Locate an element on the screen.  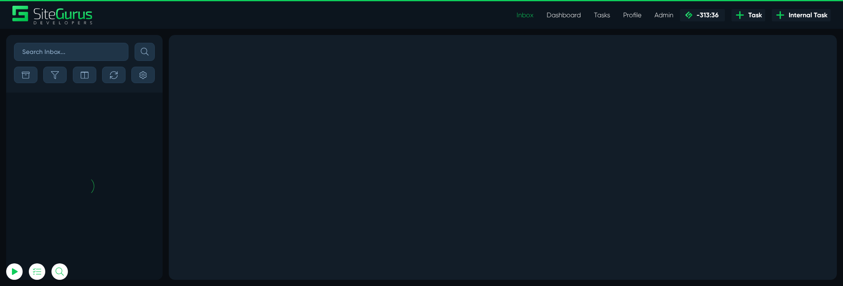
a: Admin is located at coordinates (664, 15).